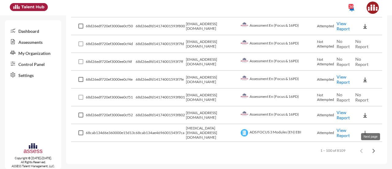 The height and width of the screenshot is (169, 392). What do you see at coordinates (111, 115) in the screenshot?
I see `td: 68d26edf720ef3000ee0cf52` at bounding box center [111, 115].